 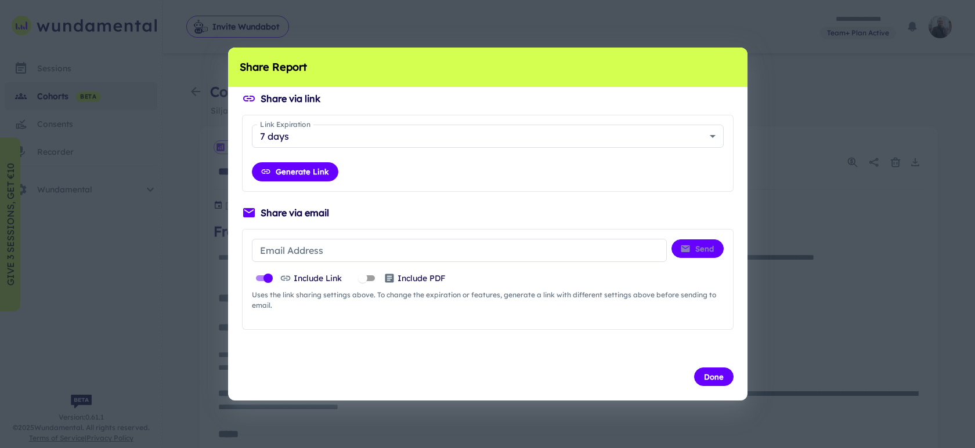 I want to click on p: Include PDF, so click(x=421, y=278).